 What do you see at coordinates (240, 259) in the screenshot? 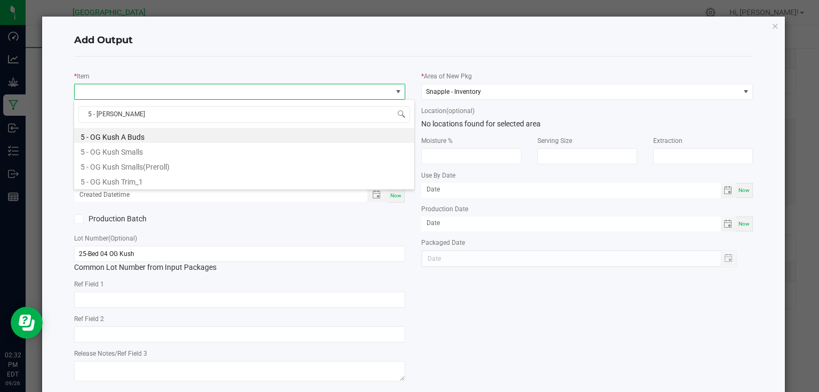
I see `div: Common Lot Number from Input Packages` at bounding box center [240, 259].